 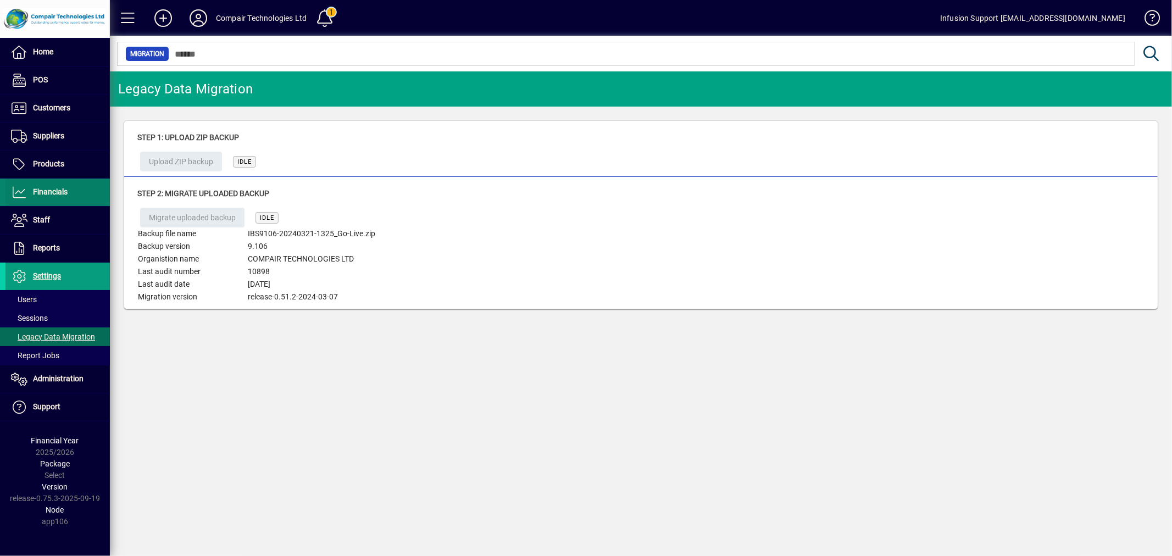 I want to click on span: Step 2: Migrate uploaded backup, so click(x=203, y=193).